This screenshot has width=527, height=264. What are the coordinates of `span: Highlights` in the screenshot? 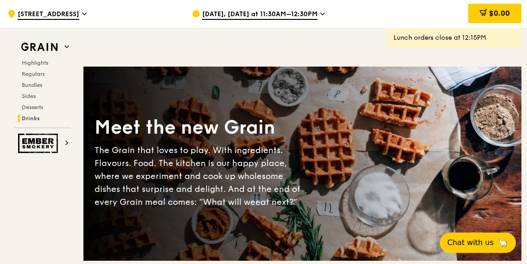 It's located at (35, 63).